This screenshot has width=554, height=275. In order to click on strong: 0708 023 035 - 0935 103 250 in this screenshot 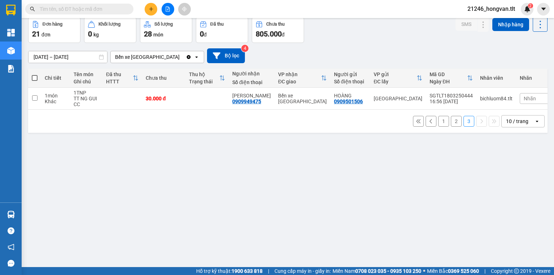, I will do `click(388, 271)`.